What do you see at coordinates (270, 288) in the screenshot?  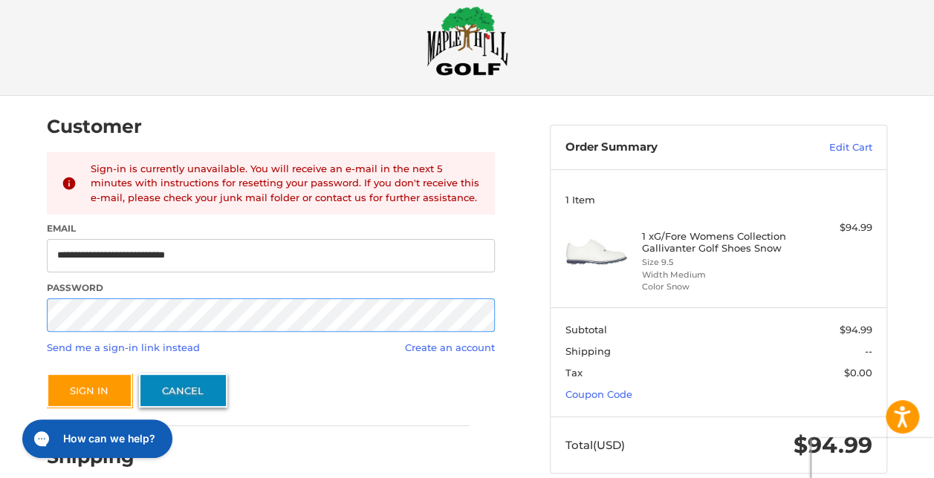 I see `label: Password` at bounding box center [270, 288].